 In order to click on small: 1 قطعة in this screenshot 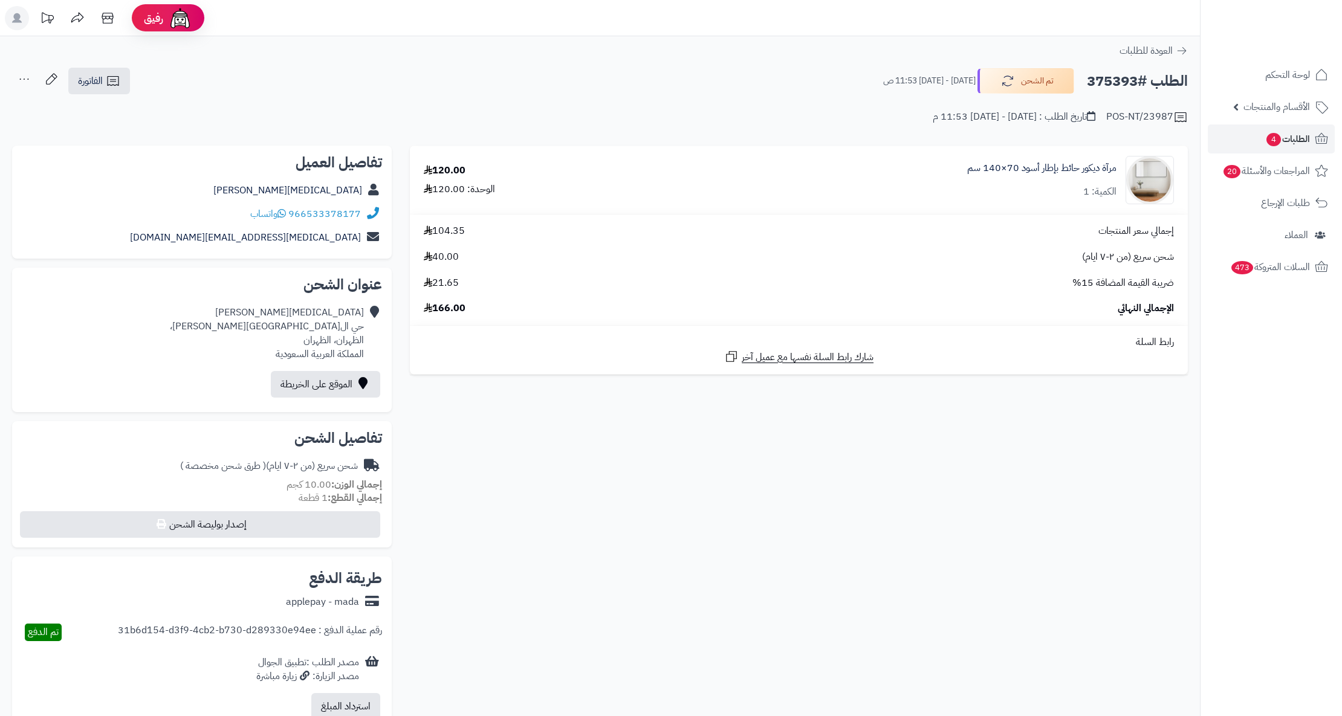, I will do `click(340, 498)`.